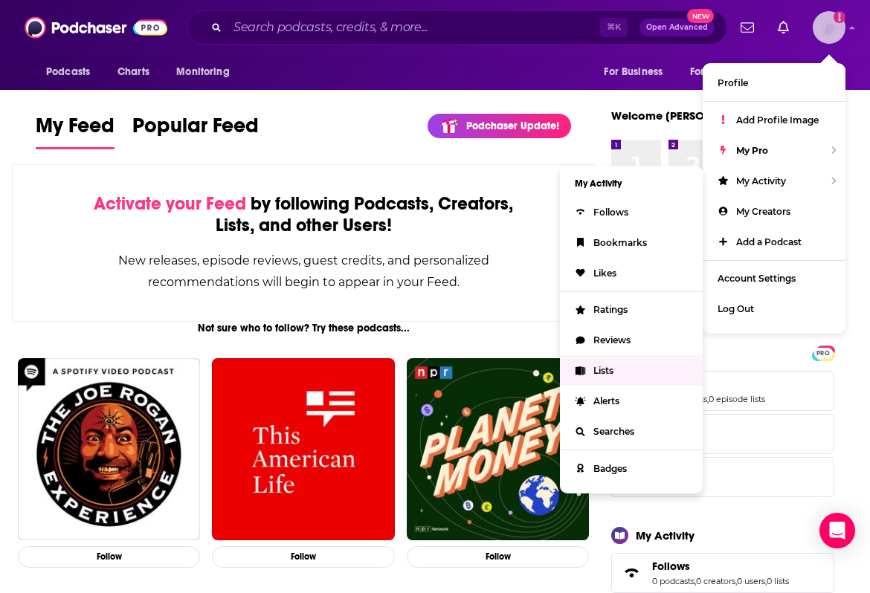  Describe the element at coordinates (829, 28) in the screenshot. I see `button: Show profile menu` at that location.